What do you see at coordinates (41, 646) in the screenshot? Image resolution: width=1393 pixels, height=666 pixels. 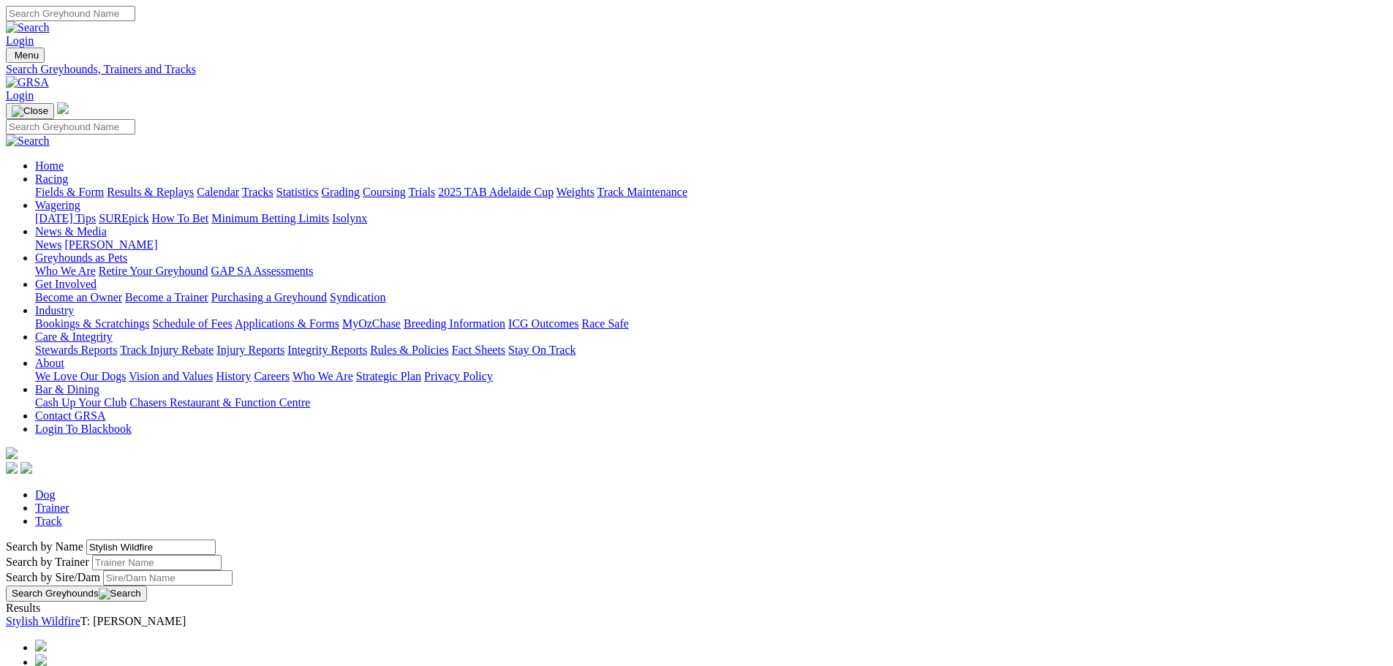 I see `img: chevrons-left-pager-blue.svg` at bounding box center [41, 646].